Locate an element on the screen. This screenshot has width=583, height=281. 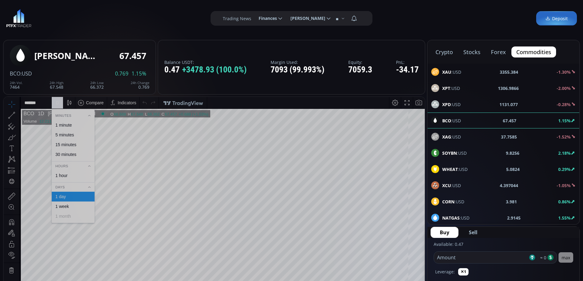
span: Deposit is located at coordinates (556, 18).